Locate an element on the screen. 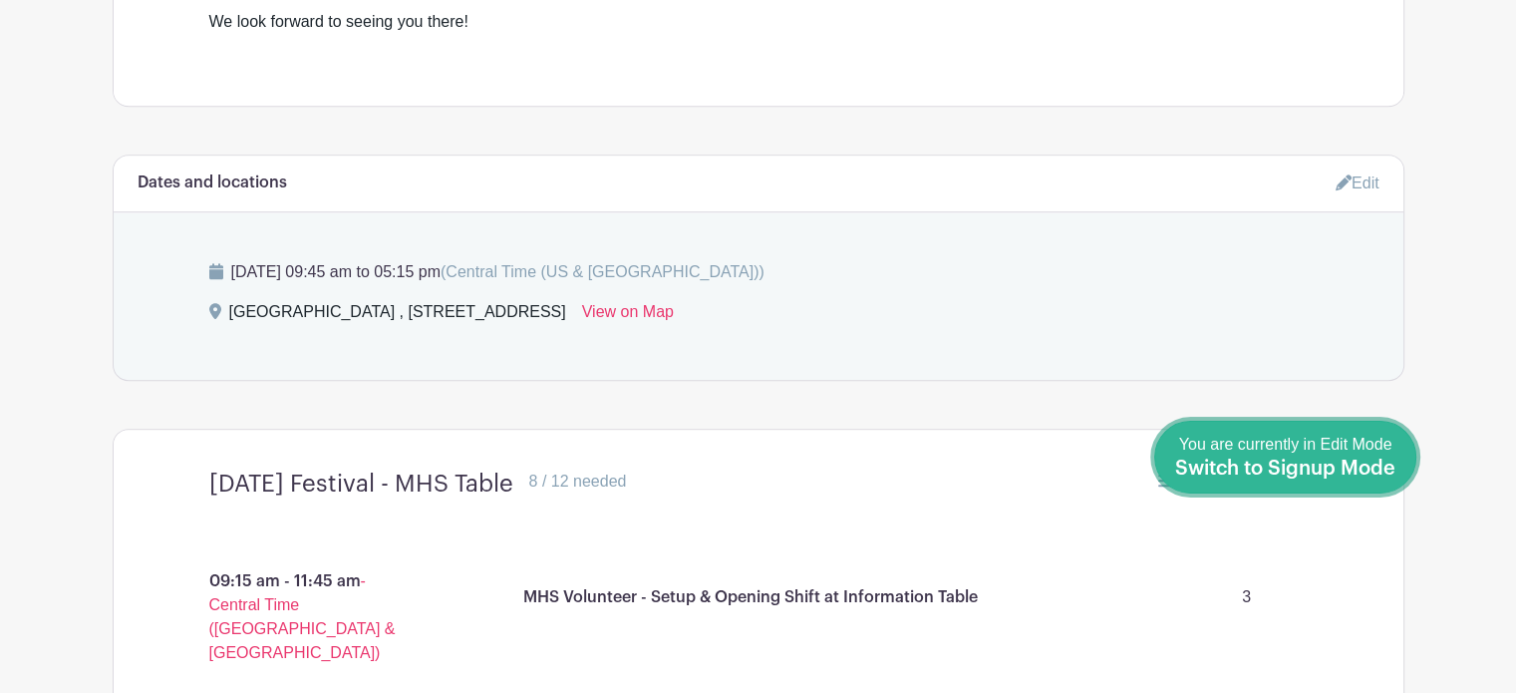 Image resolution: width=1516 pixels, height=693 pixels. p: MHS Volunteer - Setup & Opening Shift at Information Table is located at coordinates (750, 597).